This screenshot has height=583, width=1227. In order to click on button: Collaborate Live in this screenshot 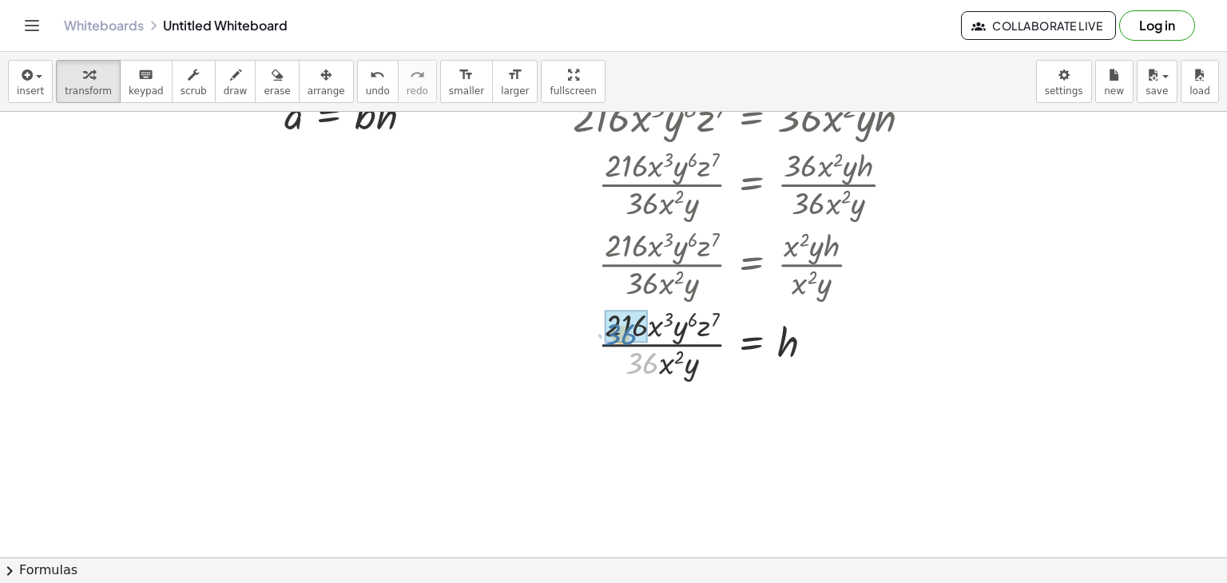, I will do `click(1038, 26)`.